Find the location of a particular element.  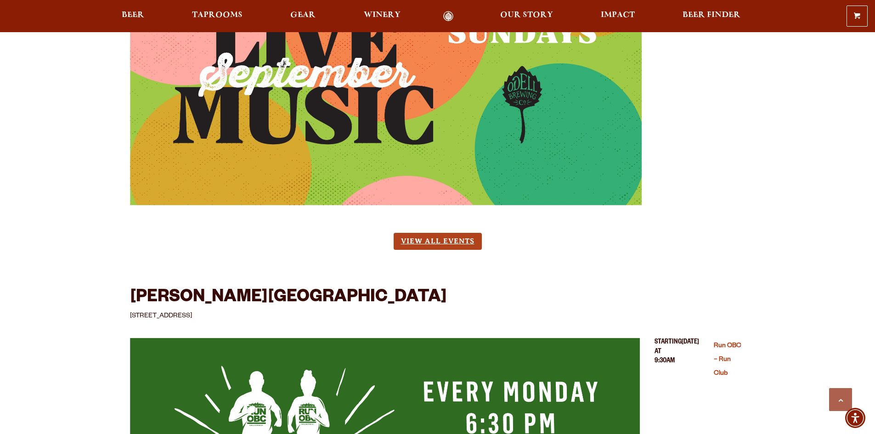

span: Impact is located at coordinates (618, 15).